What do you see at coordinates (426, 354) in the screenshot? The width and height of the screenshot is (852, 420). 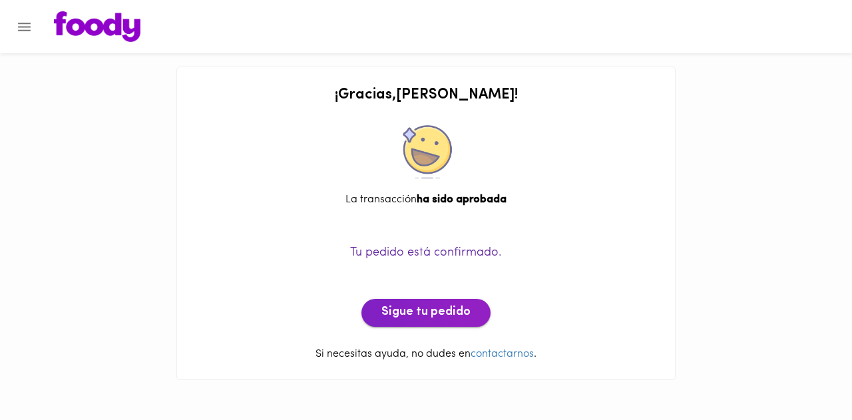 I see `p: Si necesitas ayuda, no dudes en .` at bounding box center [426, 354].